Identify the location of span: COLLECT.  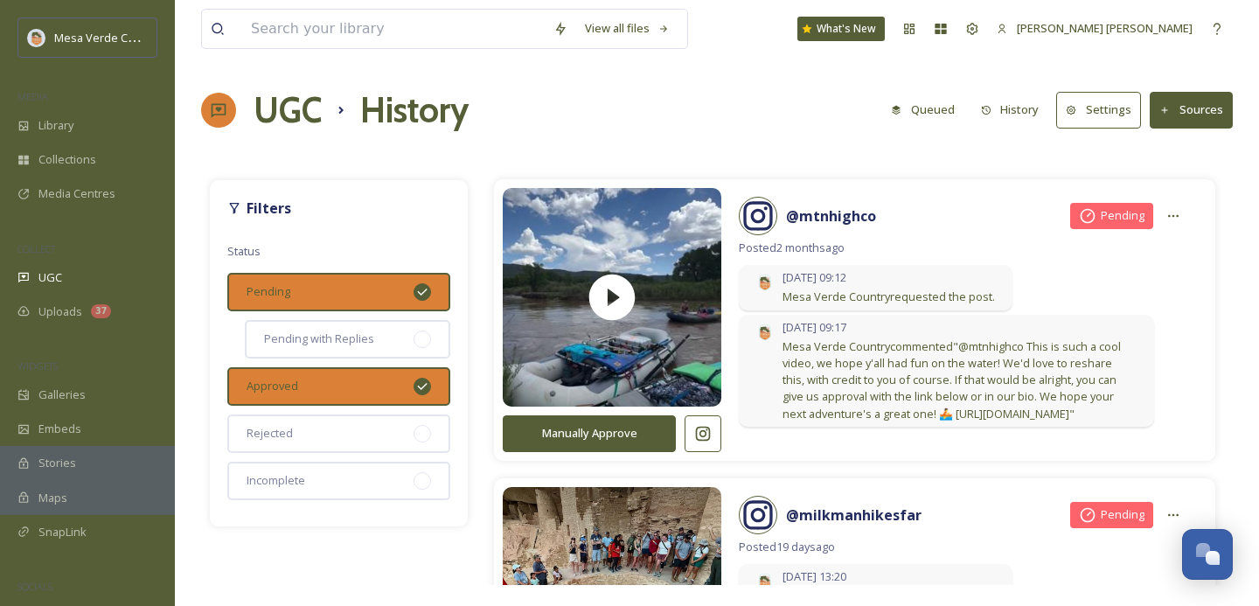
(36, 248).